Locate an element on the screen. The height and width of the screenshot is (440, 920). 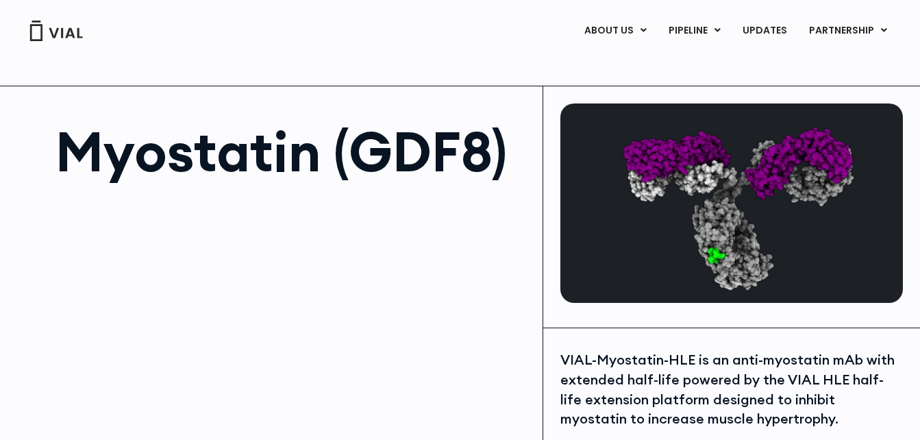
h1: Myostatin (GDF8) is located at coordinates (292, 151).